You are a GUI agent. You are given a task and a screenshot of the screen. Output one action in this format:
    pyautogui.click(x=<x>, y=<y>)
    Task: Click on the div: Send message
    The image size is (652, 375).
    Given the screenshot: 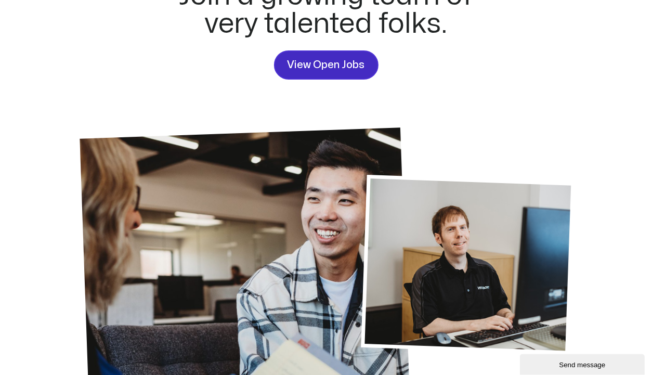 What is the action you would take?
    pyautogui.click(x=62, y=12)
    